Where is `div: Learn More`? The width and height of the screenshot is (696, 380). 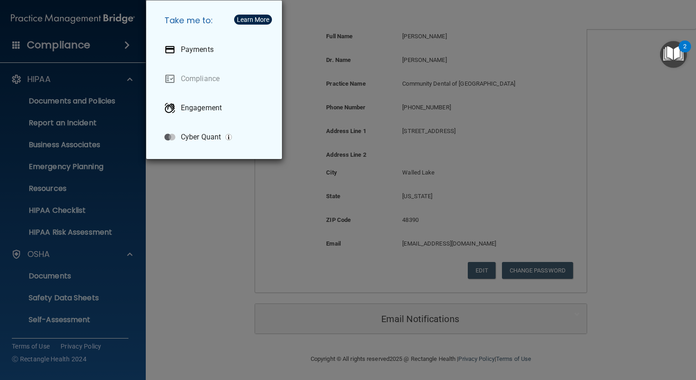 div: Learn More is located at coordinates (253, 20).